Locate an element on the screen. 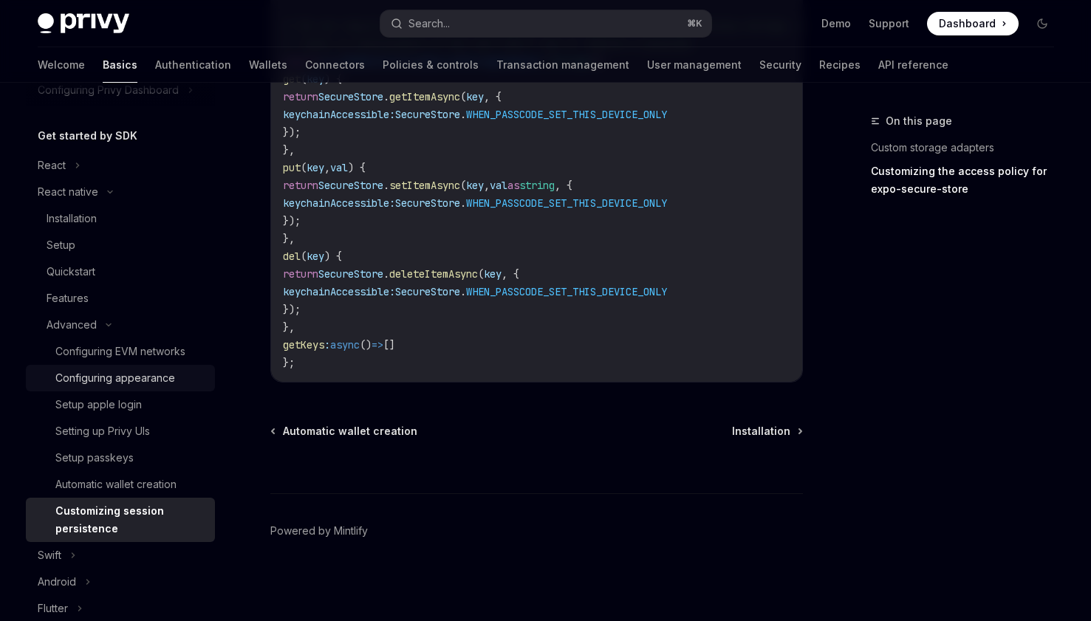 This screenshot has height=621, width=1091. div: Setup is located at coordinates (61, 245).